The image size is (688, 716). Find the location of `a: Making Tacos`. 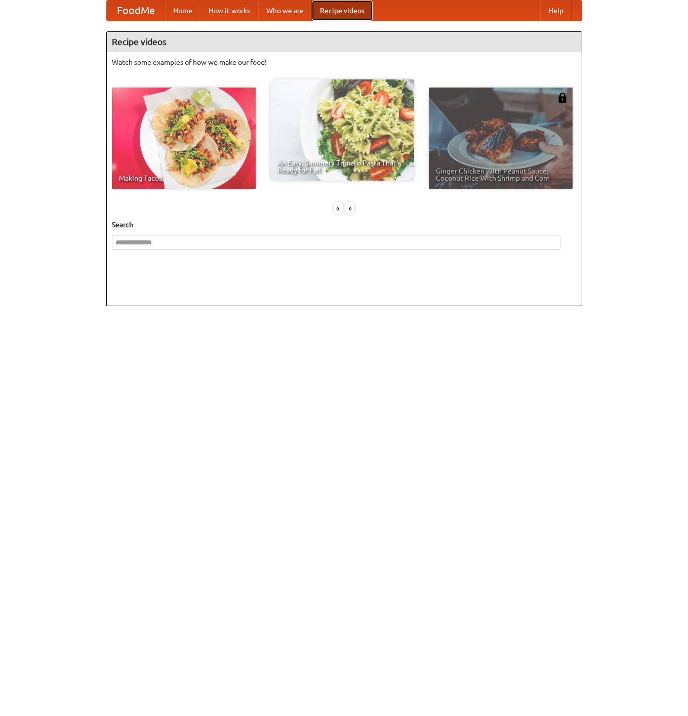

a: Making Tacos is located at coordinates (184, 138).